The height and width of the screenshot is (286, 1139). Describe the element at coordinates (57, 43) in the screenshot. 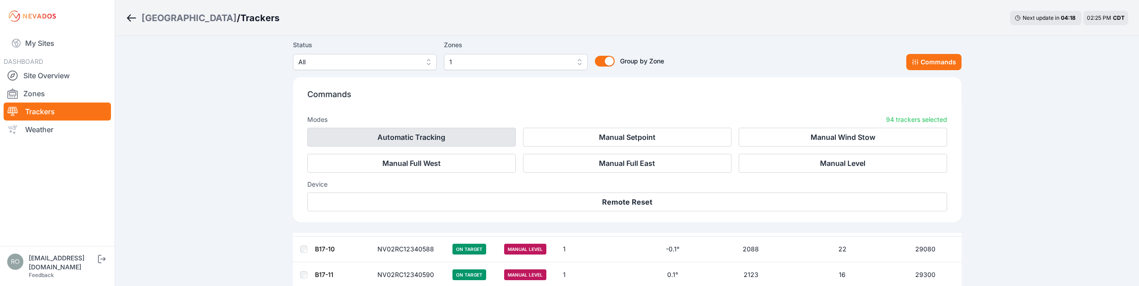

I see `a: My Sites` at that location.